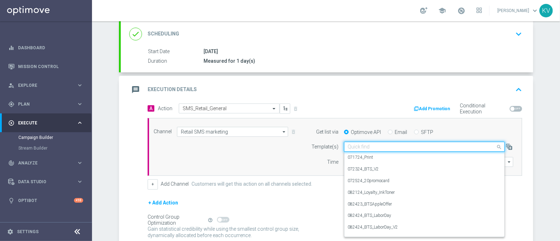  Describe the element at coordinates (401, 132) in the screenshot. I see `label: Email` at that location.